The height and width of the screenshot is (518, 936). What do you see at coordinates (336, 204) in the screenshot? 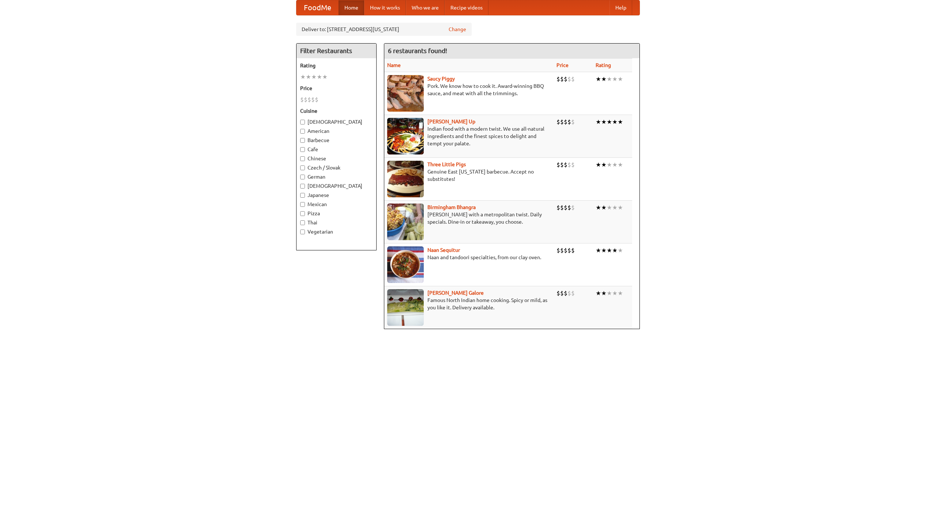
I see `label: Mexican` at bounding box center [336, 204].